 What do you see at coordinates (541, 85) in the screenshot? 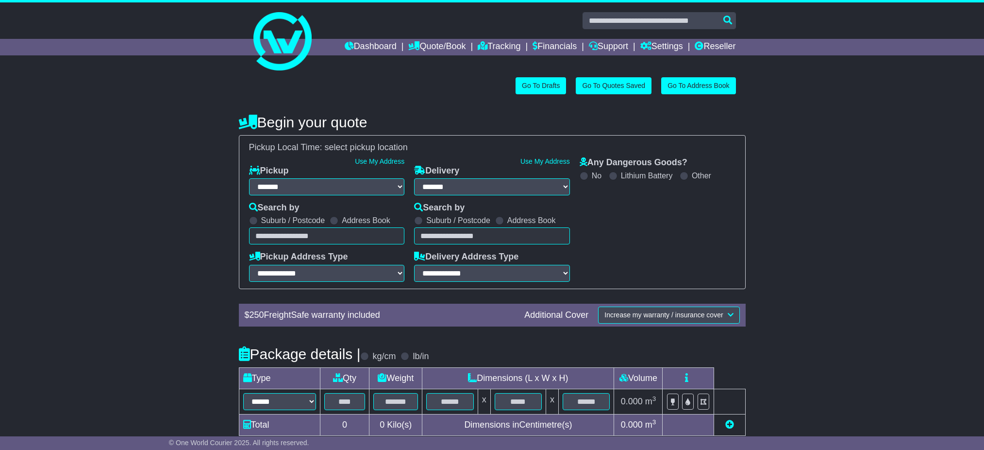
I see `a: Go To Drafts` at bounding box center [541, 85].